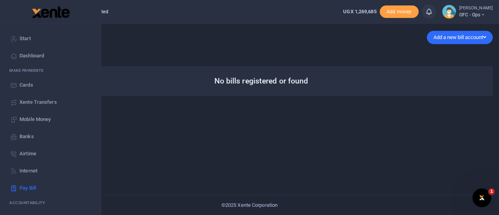 The width and height of the screenshot is (499, 215). I want to click on span: Cards, so click(26, 85).